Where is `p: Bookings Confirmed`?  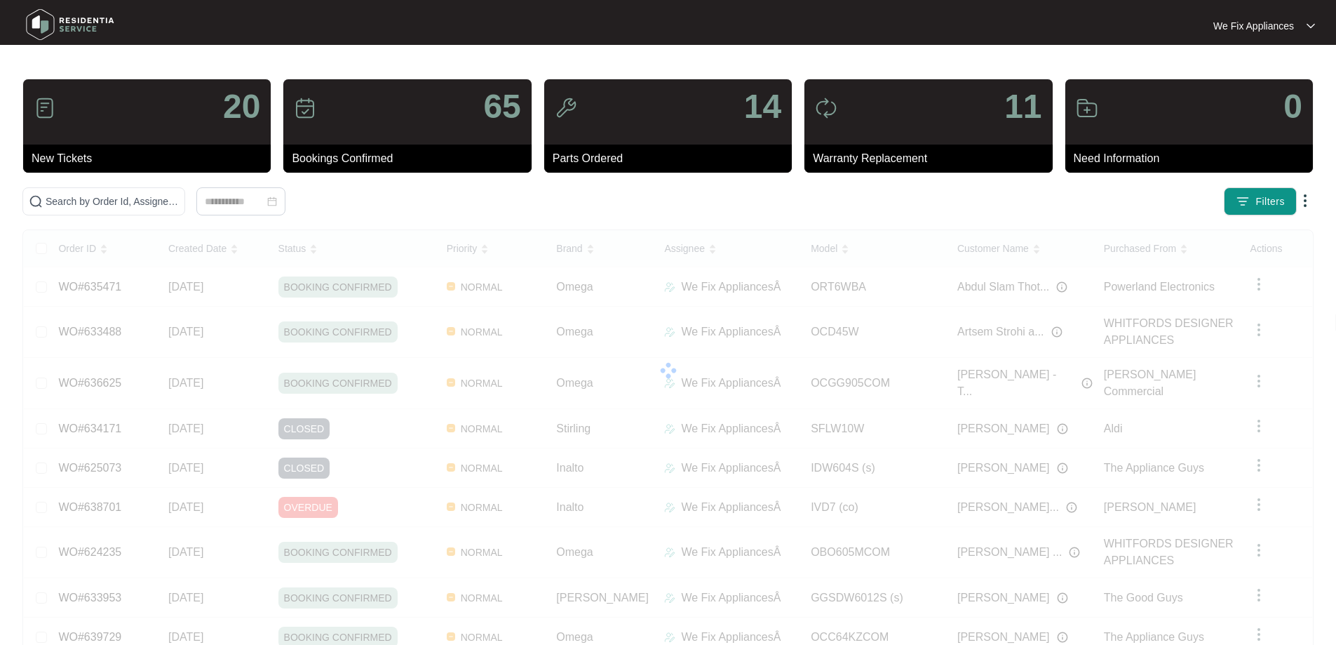 p: Bookings Confirmed is located at coordinates (411, 159).